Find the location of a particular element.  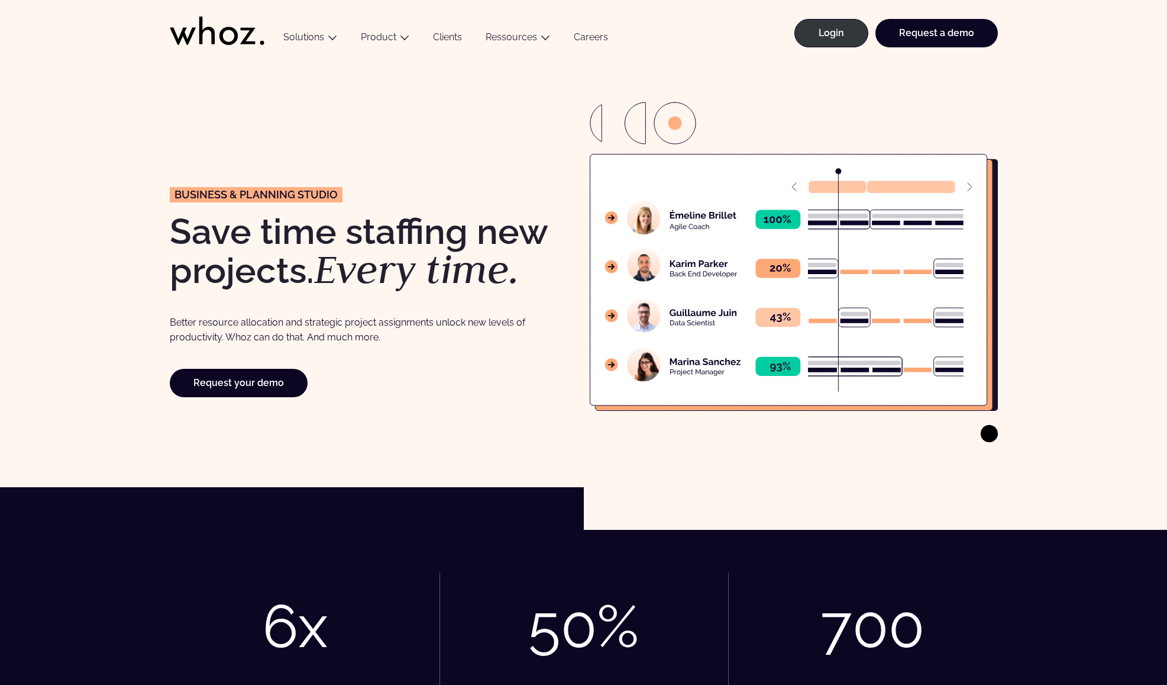

a: Login is located at coordinates (831, 33).